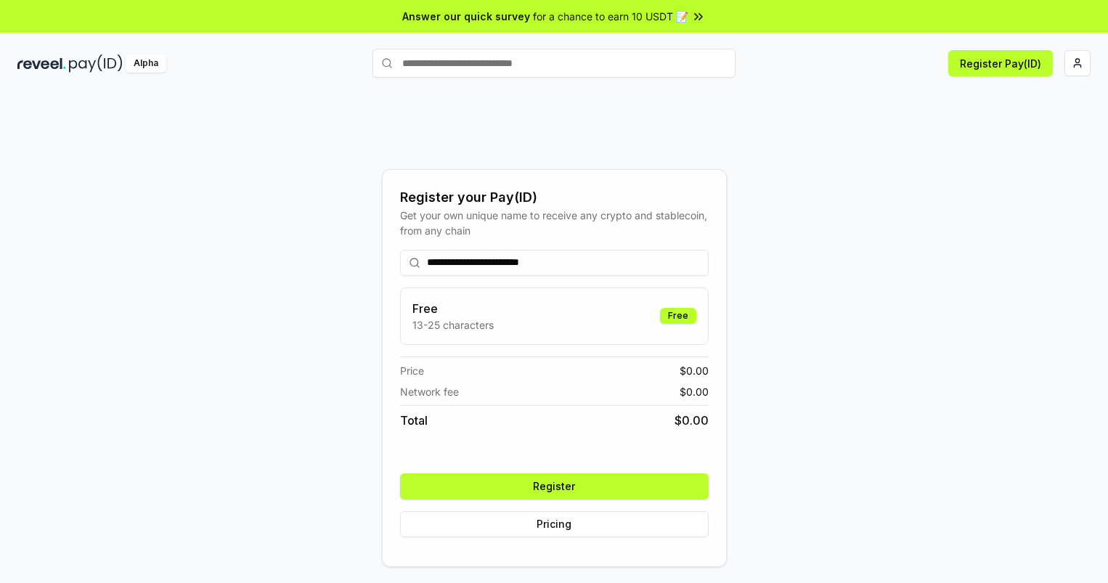 This screenshot has width=1108, height=583. What do you see at coordinates (453, 309) in the screenshot?
I see `h3: Free` at bounding box center [453, 309].